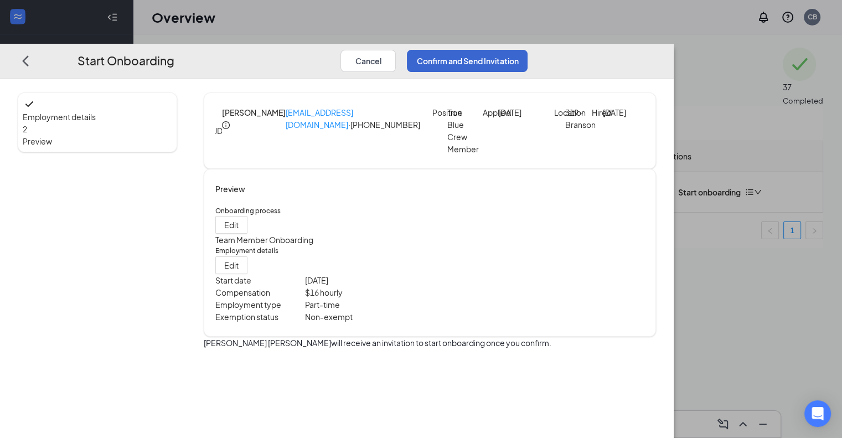 This screenshot has width=842, height=438. I want to click on div: Open Intercom Messenger, so click(818, 414).